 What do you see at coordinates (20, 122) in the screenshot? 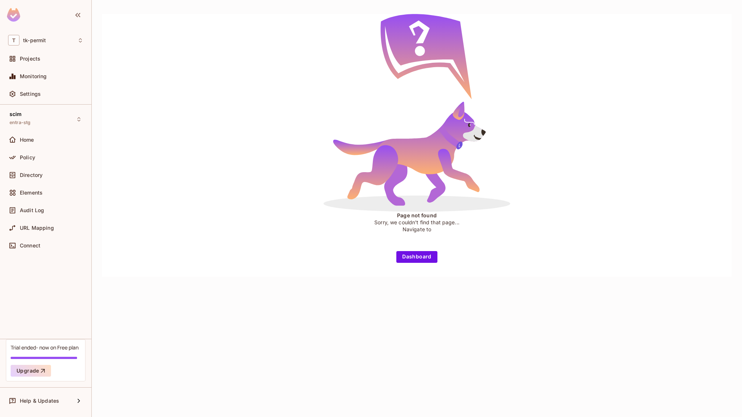
I see `span: entra-stg` at bounding box center [20, 122].